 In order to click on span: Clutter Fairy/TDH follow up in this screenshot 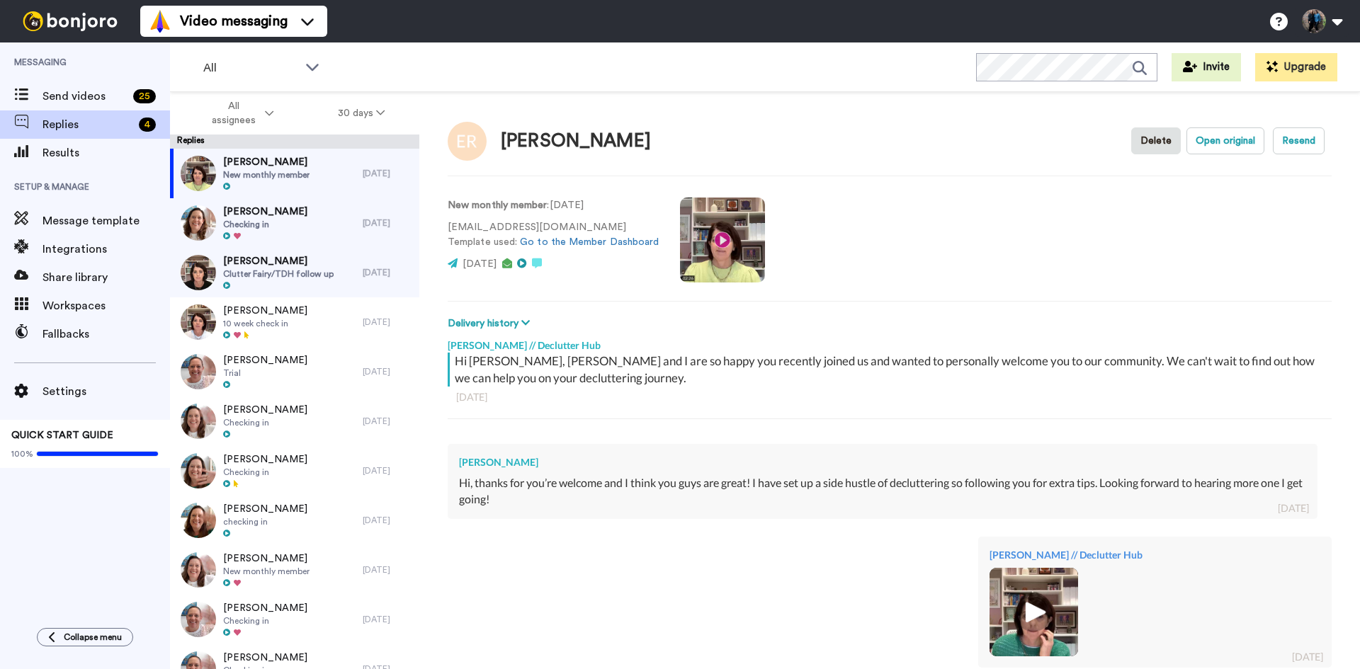, I will do `click(278, 274)`.